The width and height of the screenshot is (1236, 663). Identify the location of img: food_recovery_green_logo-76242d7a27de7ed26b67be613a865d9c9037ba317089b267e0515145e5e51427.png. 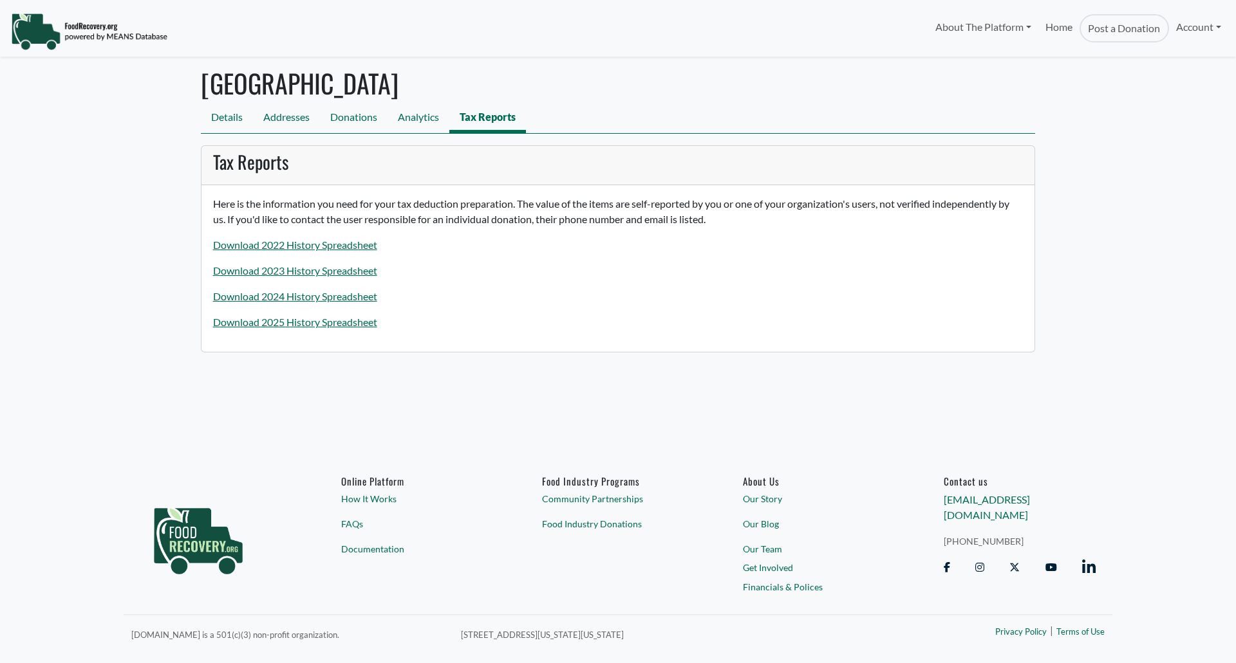
(198, 537).